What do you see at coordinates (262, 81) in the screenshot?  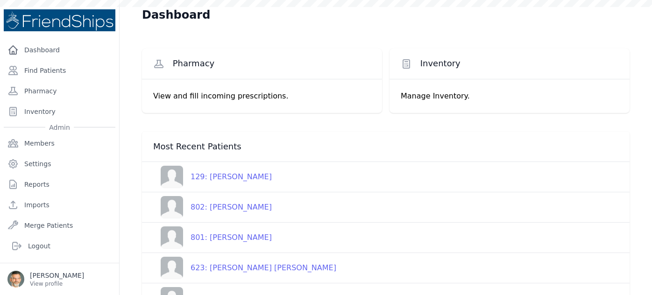 I see `a: Pharmacy View and fill incoming prescriptions.` at bounding box center [262, 81].